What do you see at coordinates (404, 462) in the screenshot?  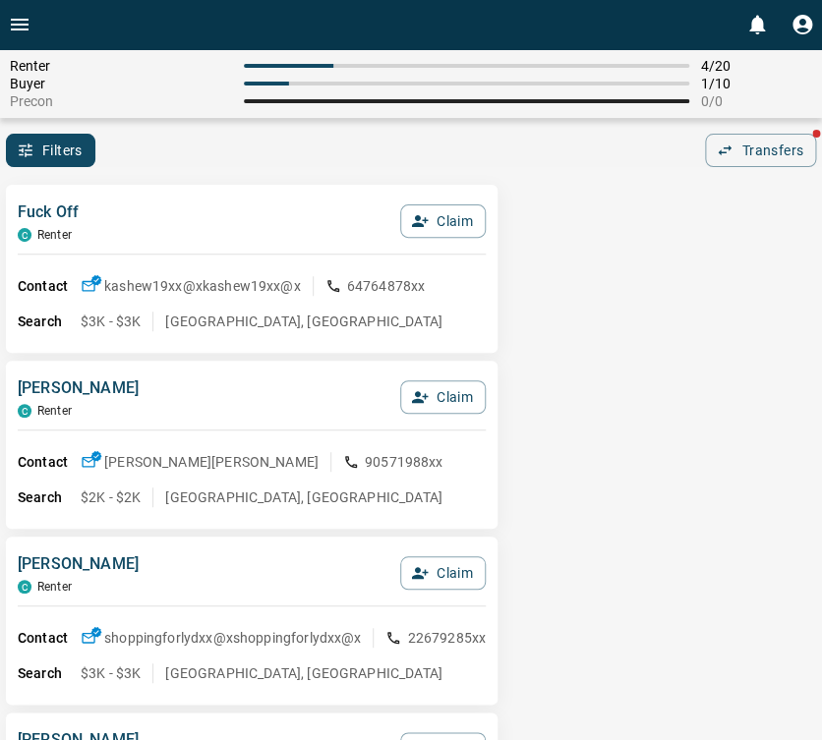 I see `p: 90571988xx` at bounding box center [404, 462].